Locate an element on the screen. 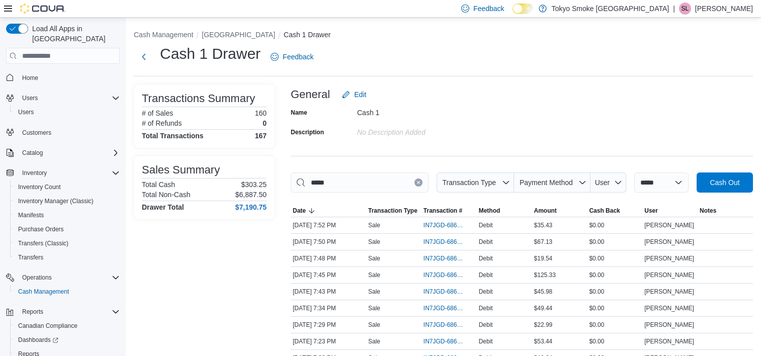 Image resolution: width=761 pixels, height=356 pixels. a: Transfers is located at coordinates (31, 257).